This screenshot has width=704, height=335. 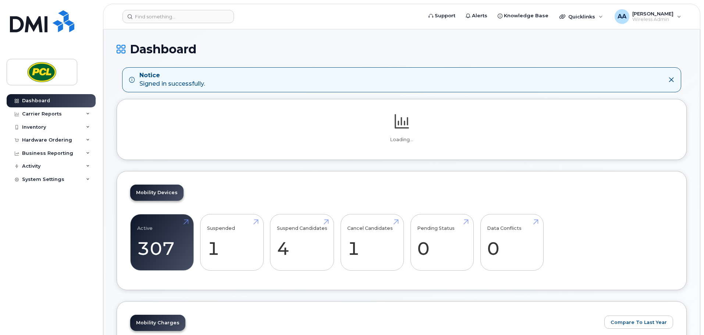 What do you see at coordinates (158, 323) in the screenshot?
I see `a: Mobility Charges` at bounding box center [158, 323].